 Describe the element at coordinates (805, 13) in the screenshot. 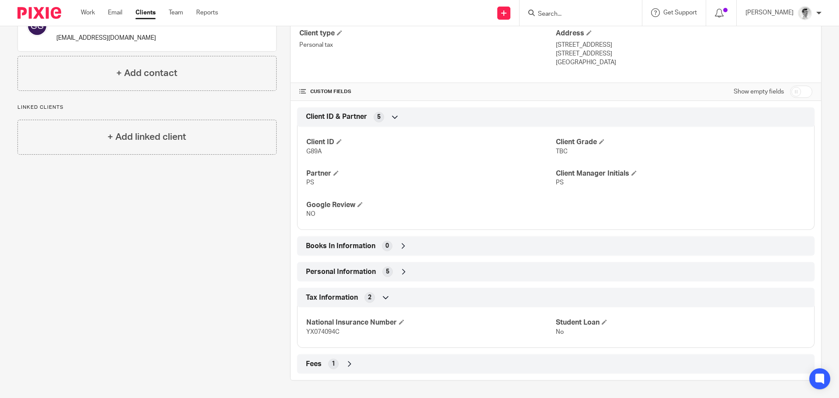

I see `img: Adam_2025.jpg` at that location.